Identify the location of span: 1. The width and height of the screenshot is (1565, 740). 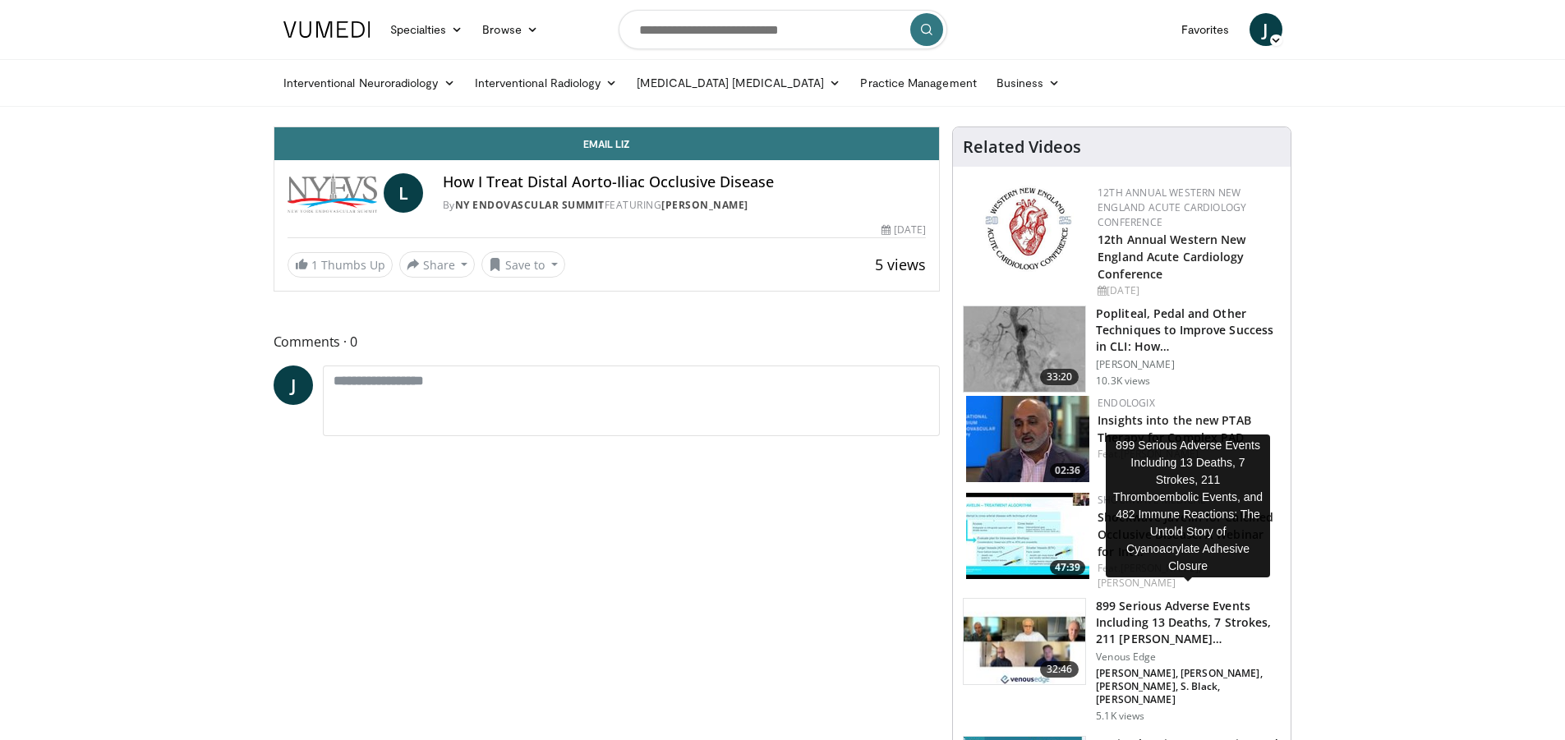
(315, 265).